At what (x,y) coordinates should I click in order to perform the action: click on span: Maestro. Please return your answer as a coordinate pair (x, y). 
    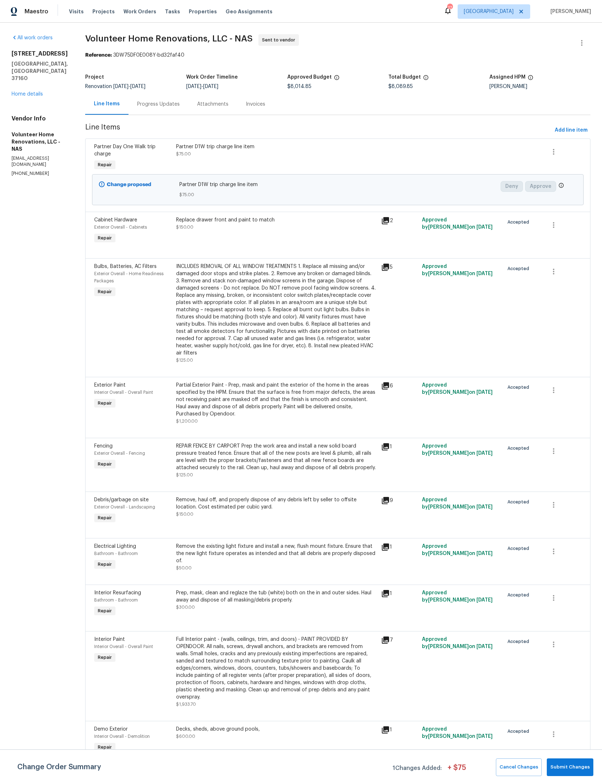
    Looking at the image, I should click on (36, 12).